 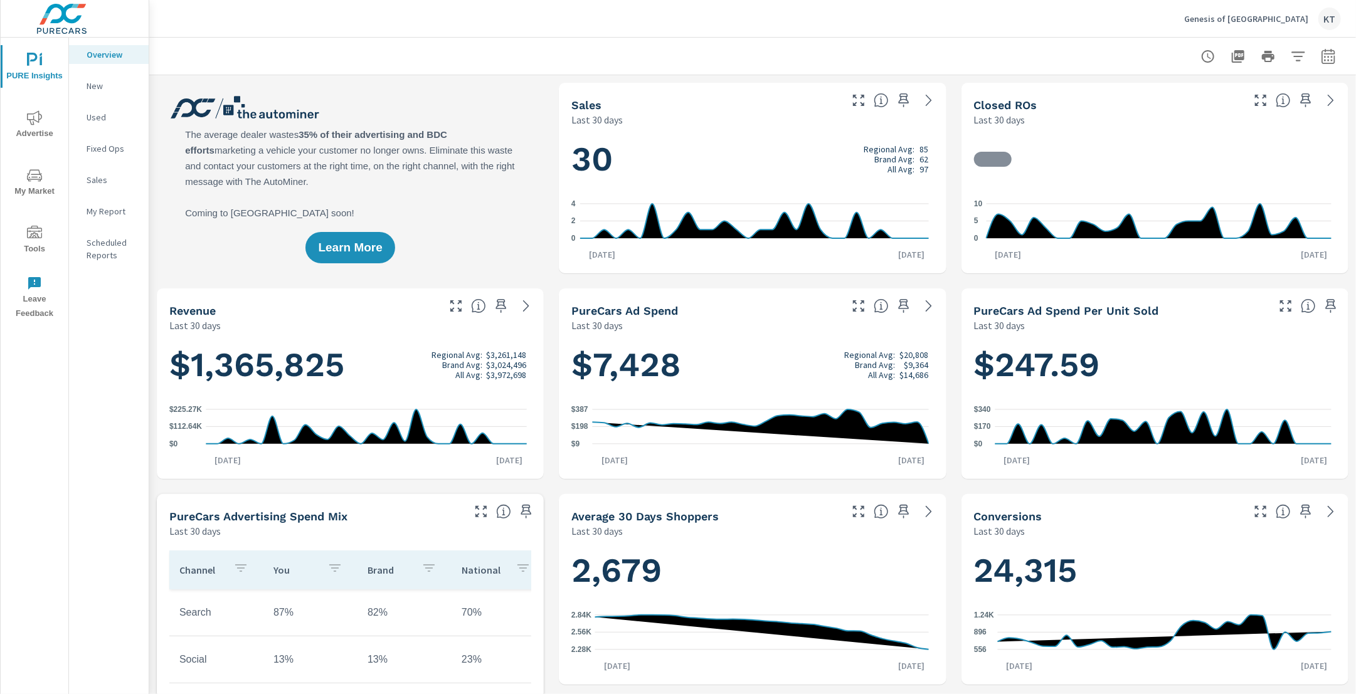 What do you see at coordinates (1066, 310) in the screenshot?
I see `h5: PureCars Ad Spend Per Unit Sold` at bounding box center [1066, 310].